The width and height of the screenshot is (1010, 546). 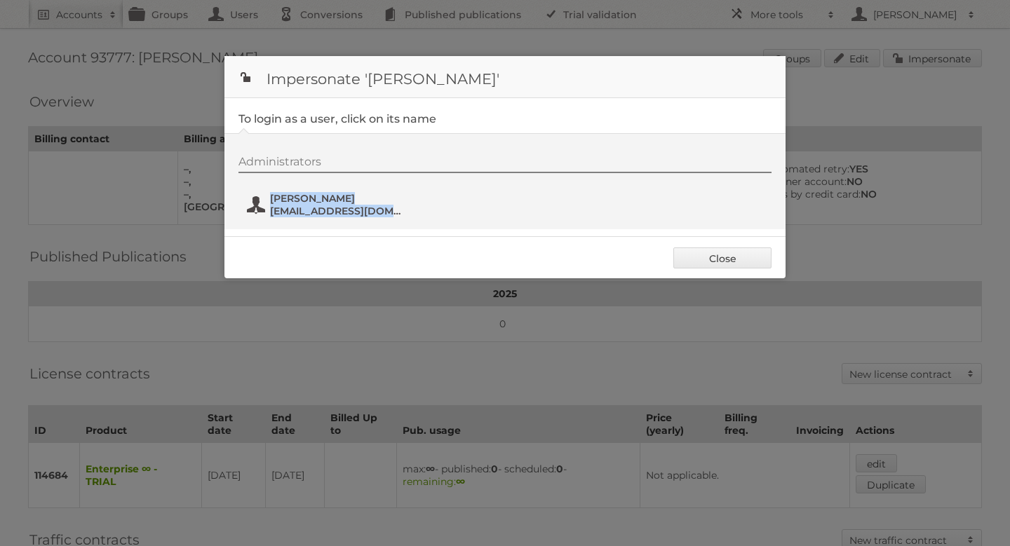 What do you see at coordinates (337, 119) in the screenshot?
I see `legend: To login as a user, click on its name` at bounding box center [337, 119].